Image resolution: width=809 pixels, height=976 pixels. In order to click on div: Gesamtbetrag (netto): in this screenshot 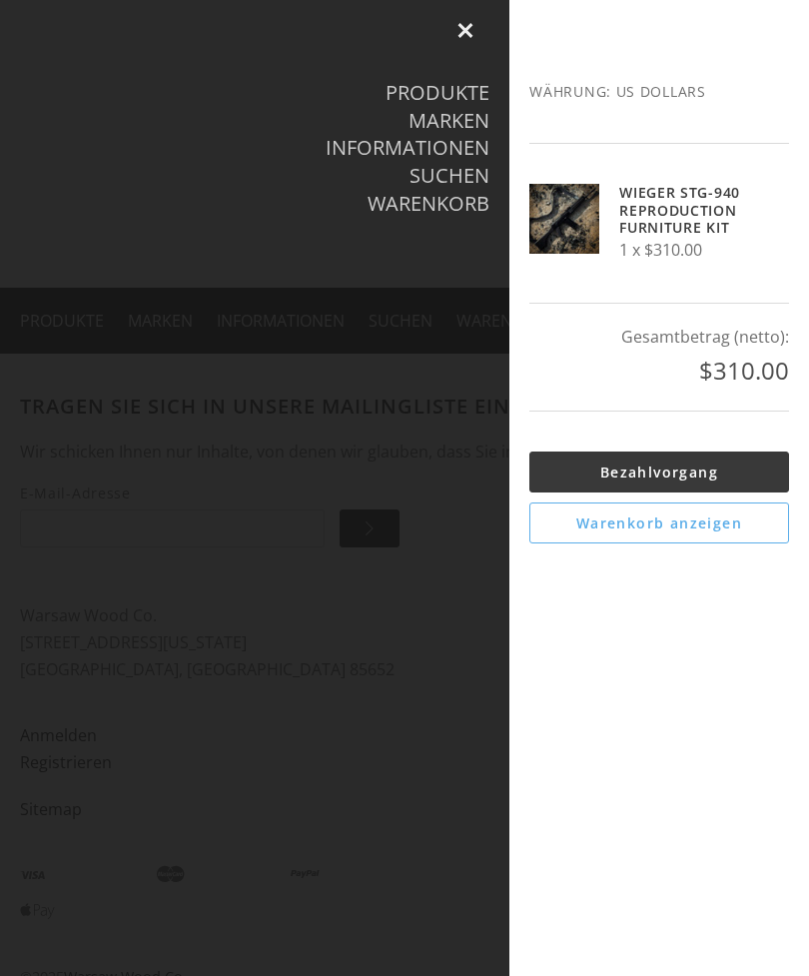, I will do `click(659, 337)`.